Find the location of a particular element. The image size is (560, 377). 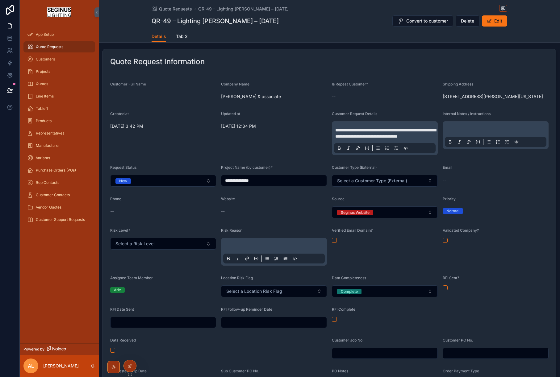

span: Is Repeat Customer? is located at coordinates (350, 84).